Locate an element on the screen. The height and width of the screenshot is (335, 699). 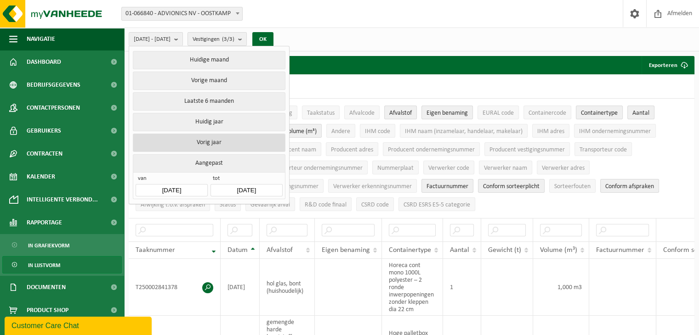
span: 01-066840 - ADVIONICS NV - OOSTKAMP is located at coordinates (182, 14).